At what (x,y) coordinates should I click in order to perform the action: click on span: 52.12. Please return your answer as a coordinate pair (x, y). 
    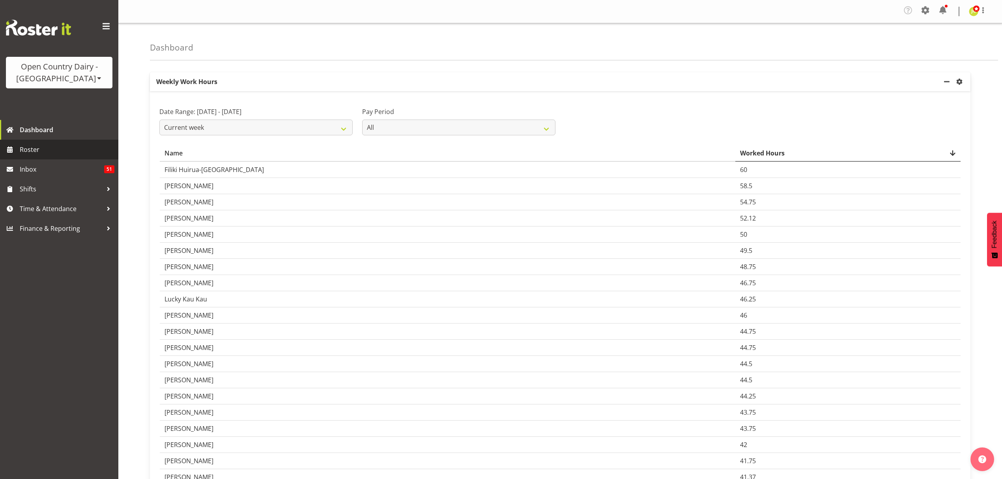
    Looking at the image, I should click on (748, 218).